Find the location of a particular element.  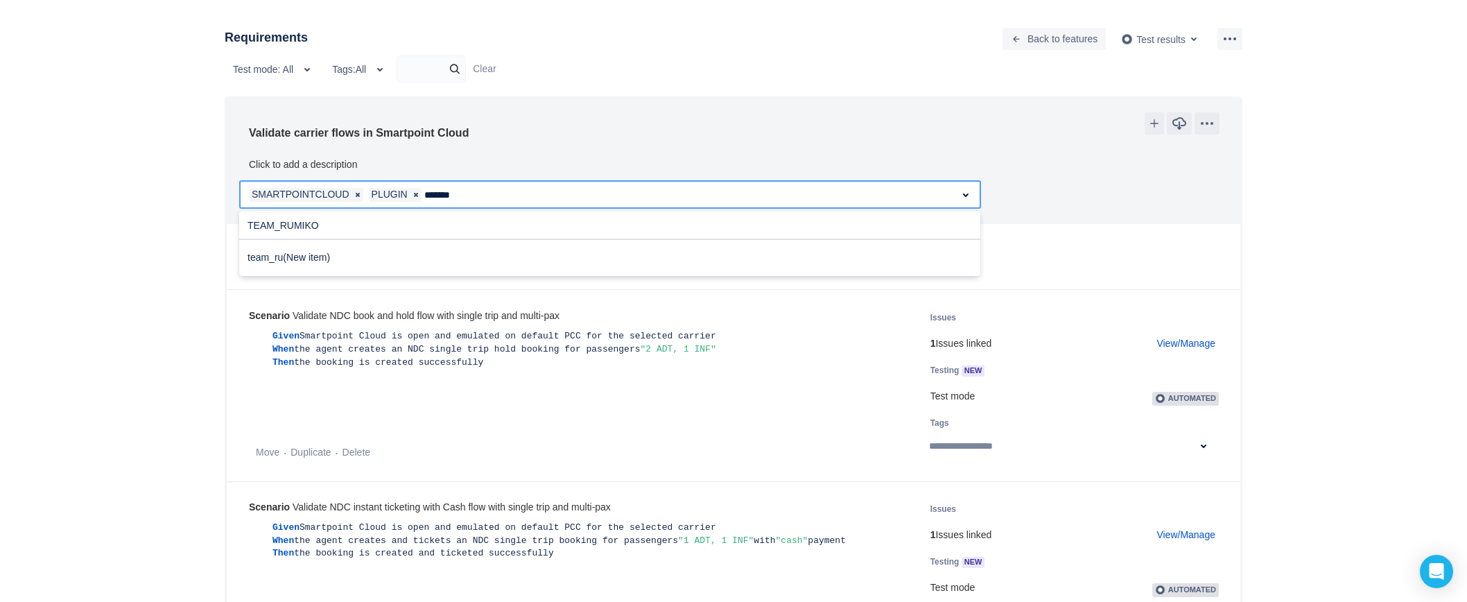

span: Test mode: All is located at coordinates (263, 69).